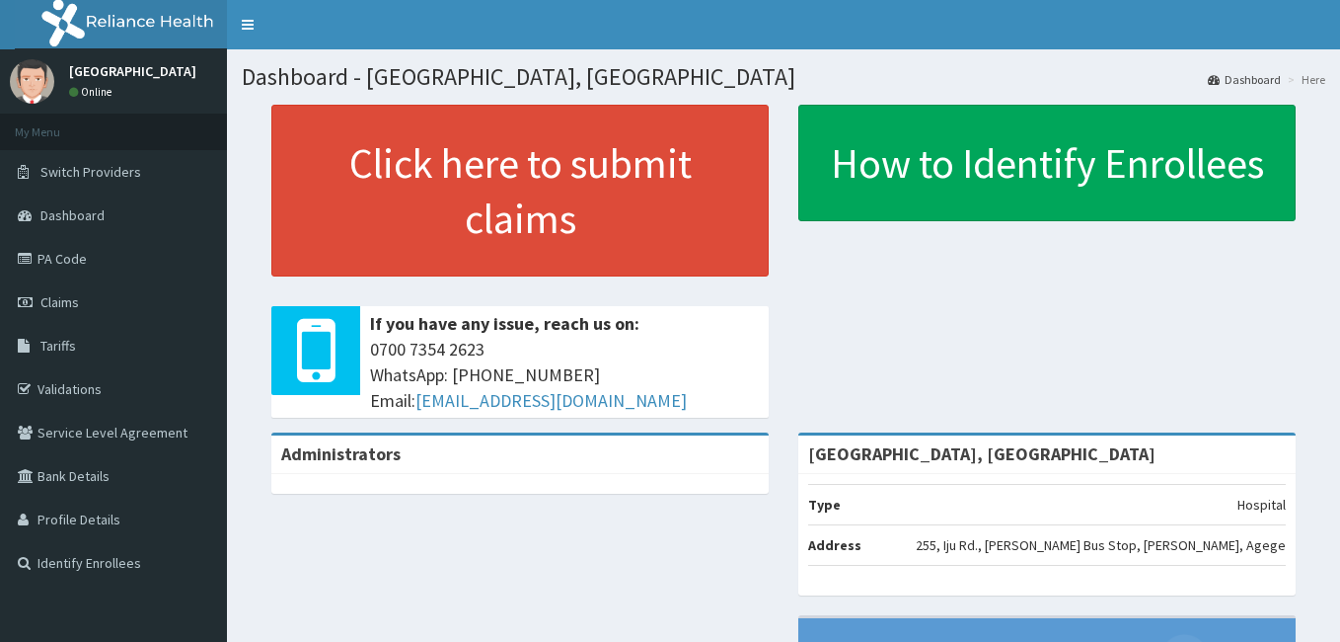 The width and height of the screenshot is (1340, 642). I want to click on a: How to Identify Enrollees, so click(1047, 163).